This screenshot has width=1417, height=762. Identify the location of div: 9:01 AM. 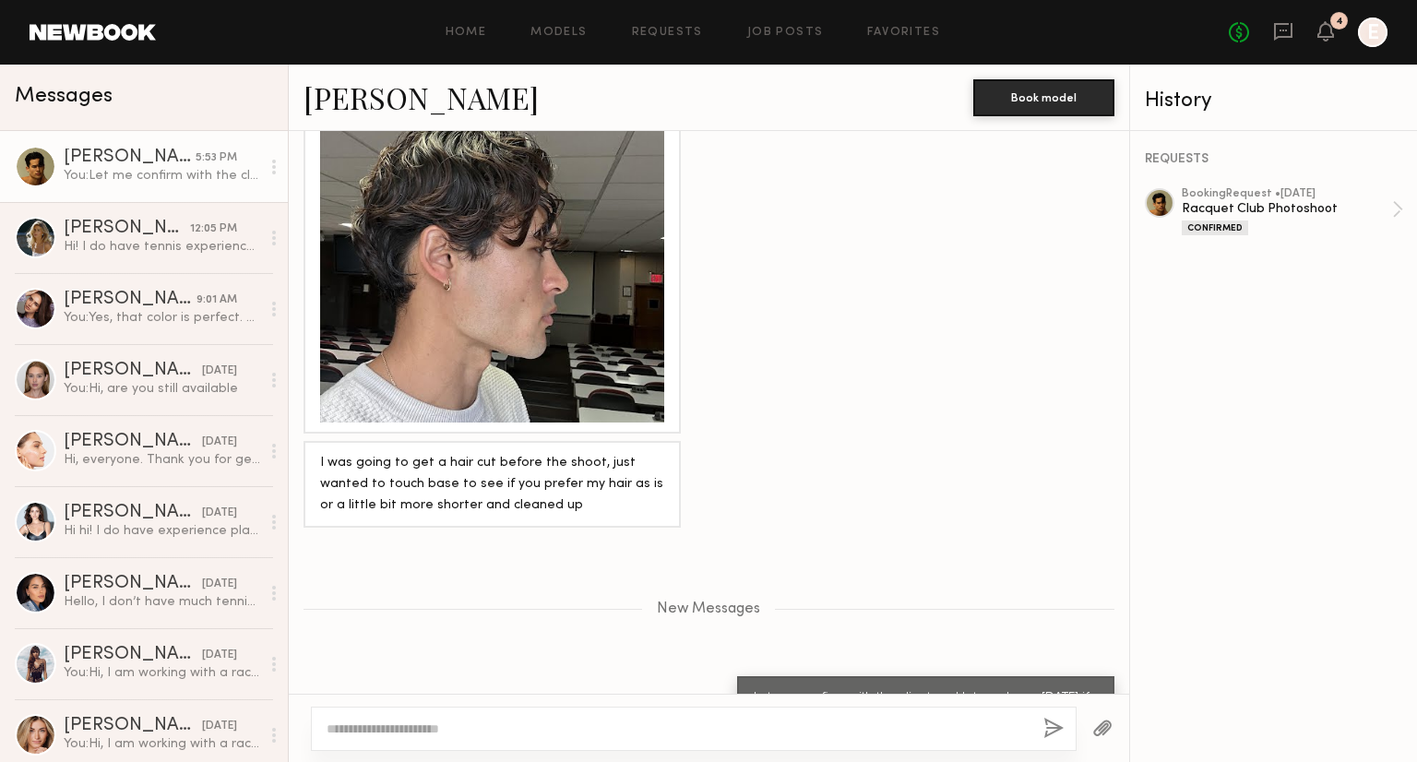
(217, 300).